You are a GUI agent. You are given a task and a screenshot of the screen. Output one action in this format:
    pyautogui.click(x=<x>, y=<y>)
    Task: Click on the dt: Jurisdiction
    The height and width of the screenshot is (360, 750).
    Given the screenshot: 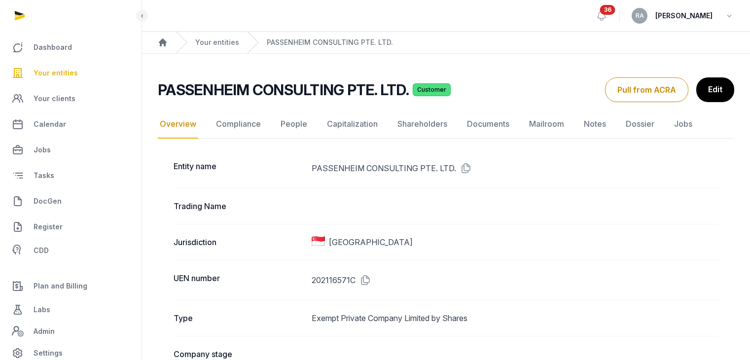 What is the action you would take?
    pyautogui.click(x=239, y=242)
    